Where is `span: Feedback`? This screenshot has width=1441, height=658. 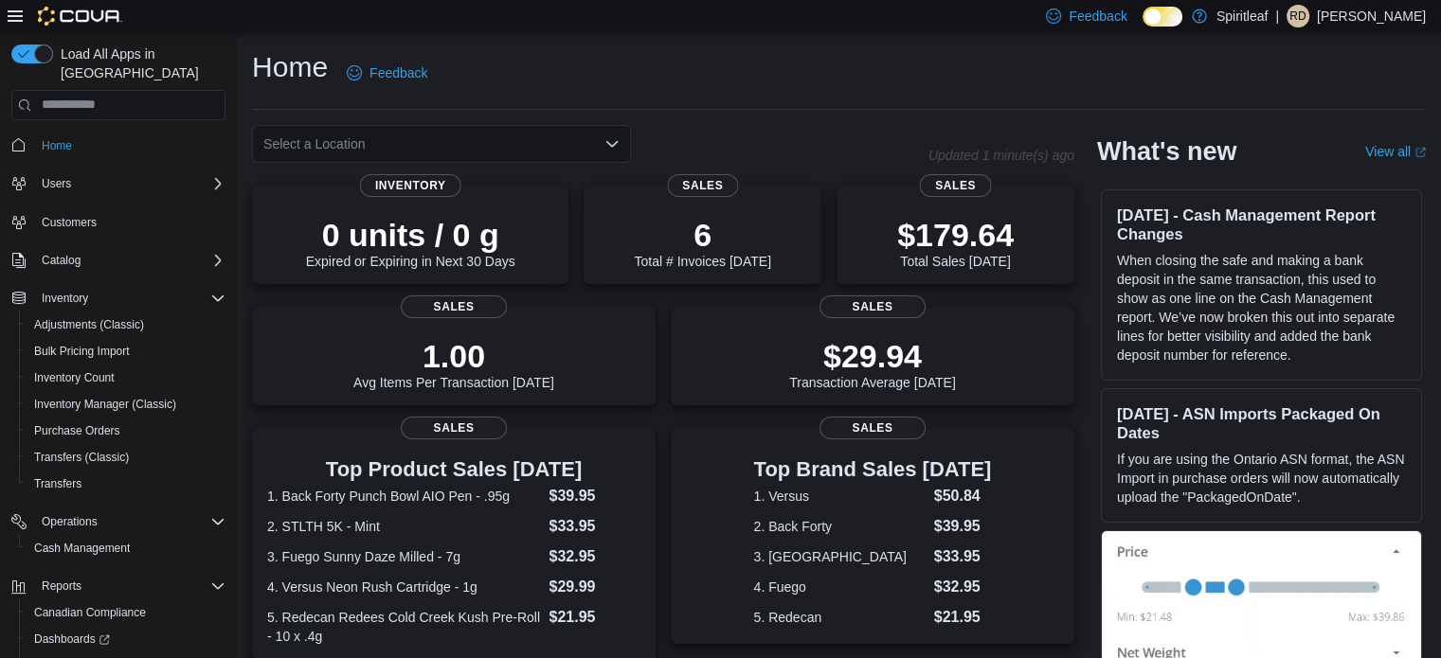 span: Feedback is located at coordinates (1097, 16).